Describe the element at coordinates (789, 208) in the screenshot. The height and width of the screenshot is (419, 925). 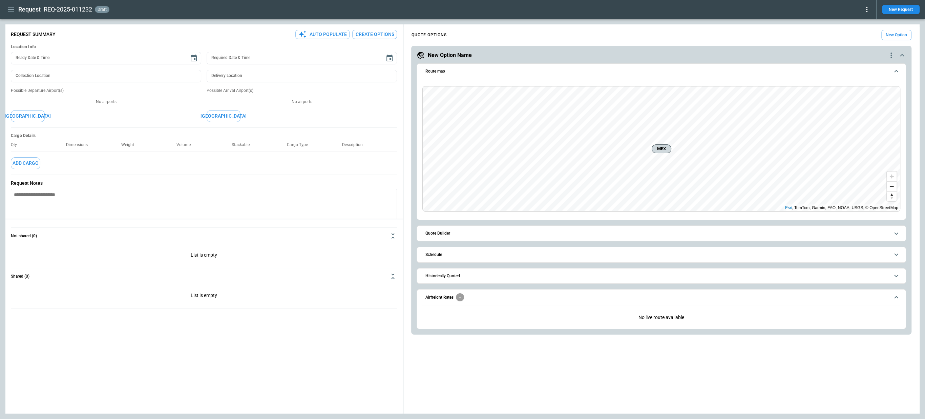
I see `a: Esri` at that location.